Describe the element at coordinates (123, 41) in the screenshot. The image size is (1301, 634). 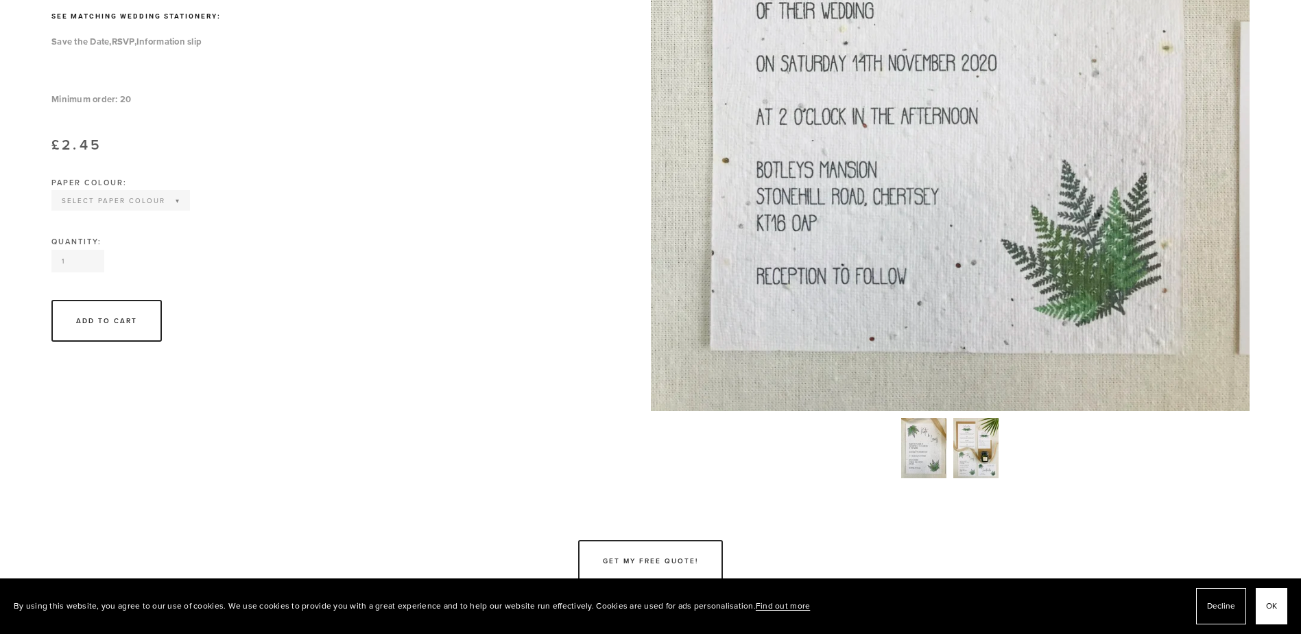
I see `a: RSVP` at that location.